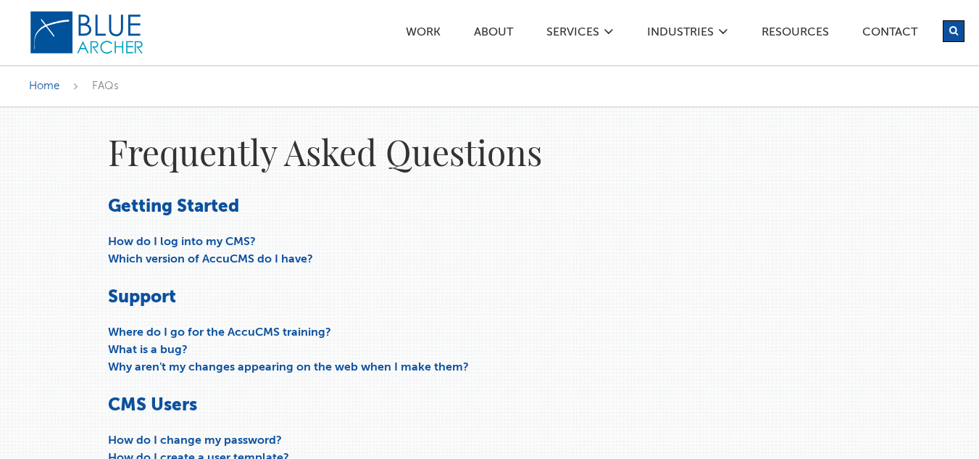  Describe the element at coordinates (210, 259) in the screenshot. I see `a: Which version of AccuCMS do I have?` at that location.